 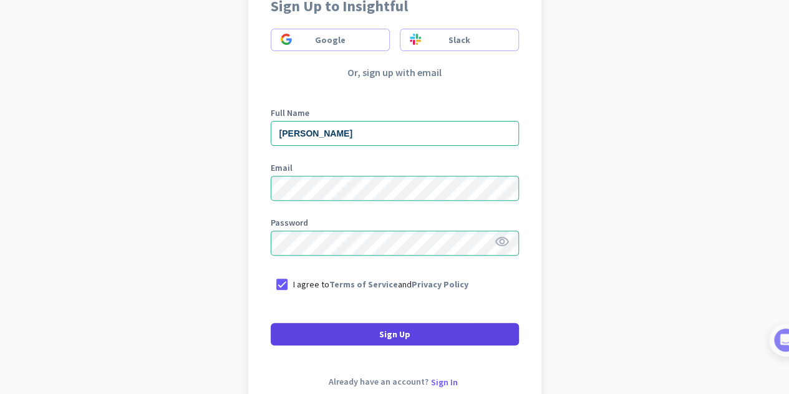 I want to click on img: Sign in using slack, so click(x=415, y=39).